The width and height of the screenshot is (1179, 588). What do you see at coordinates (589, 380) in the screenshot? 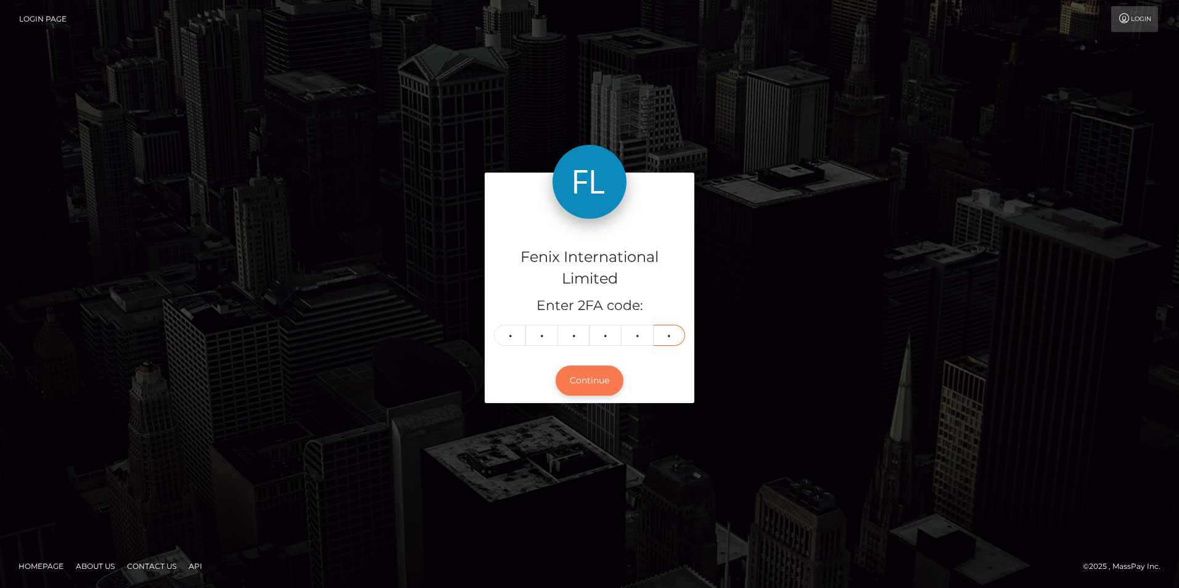
I see `button: Continue` at bounding box center [589, 380].